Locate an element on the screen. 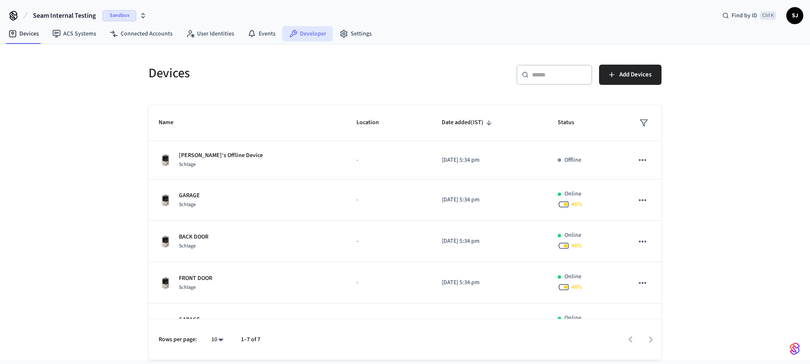  span: Seam Internal Testing is located at coordinates (64, 16).